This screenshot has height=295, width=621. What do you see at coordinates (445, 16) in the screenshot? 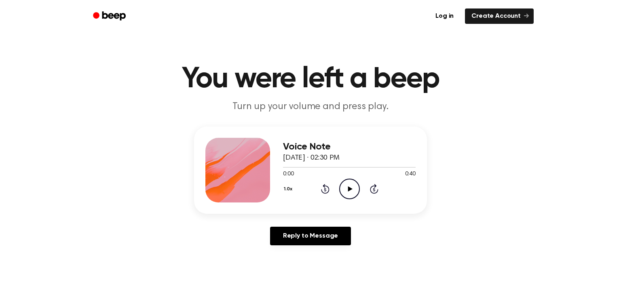
I see `a: Log in` at bounding box center [445, 16].